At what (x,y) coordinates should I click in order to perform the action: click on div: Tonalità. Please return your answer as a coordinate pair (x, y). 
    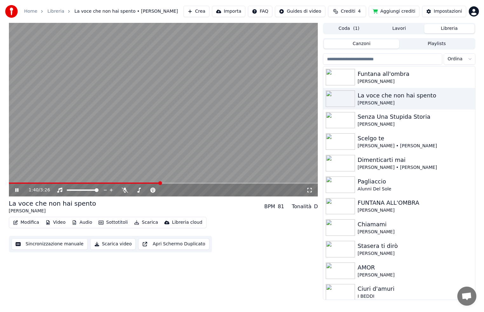
    Looking at the image, I should click on (302, 207).